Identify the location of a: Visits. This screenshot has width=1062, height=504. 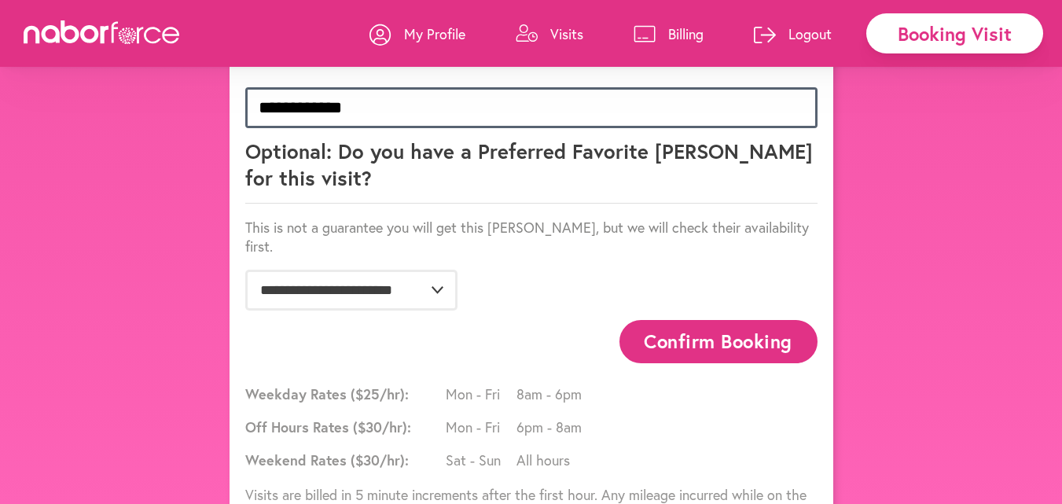
(549, 34).